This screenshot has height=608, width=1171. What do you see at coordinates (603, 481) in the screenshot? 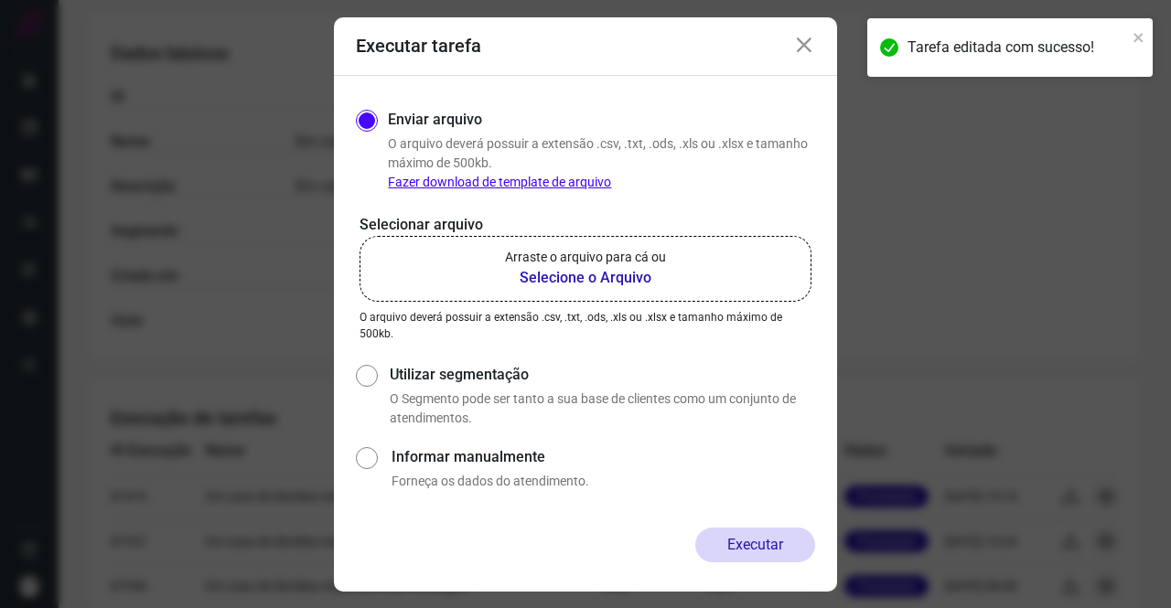
I see `p: Forneça os dados do atendimento.` at bounding box center [603, 481].